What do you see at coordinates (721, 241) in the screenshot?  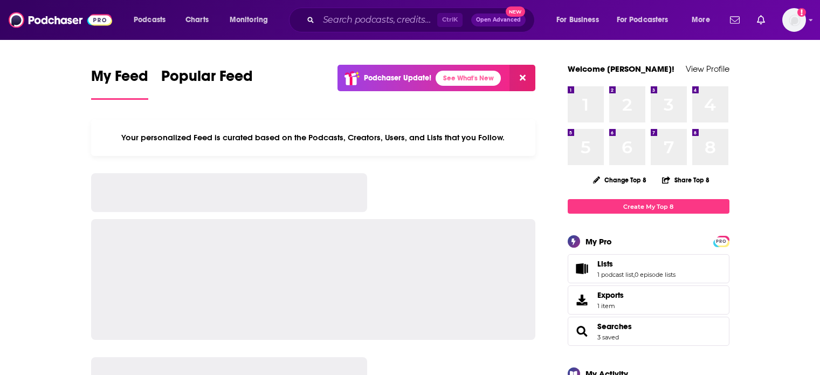 I see `span: PRO` at bounding box center [721, 241].